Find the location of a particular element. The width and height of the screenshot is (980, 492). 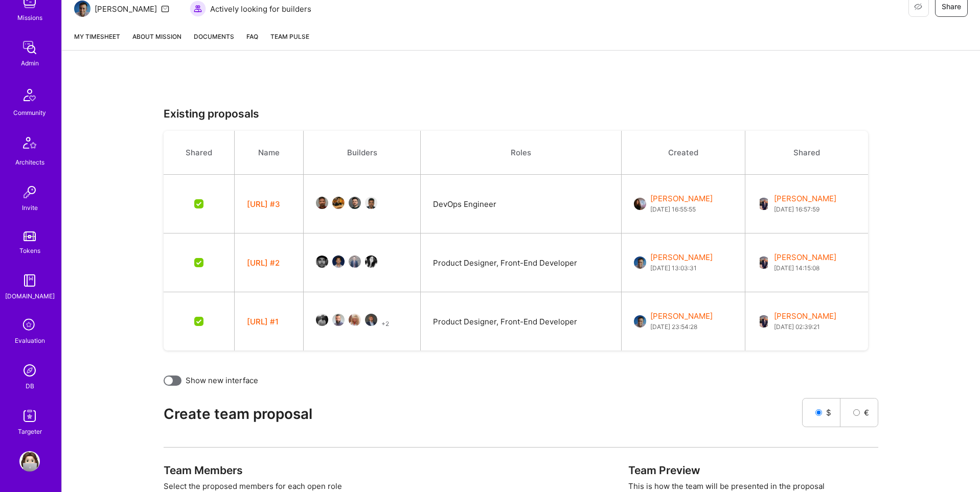

div: Architects is located at coordinates (30, 162).